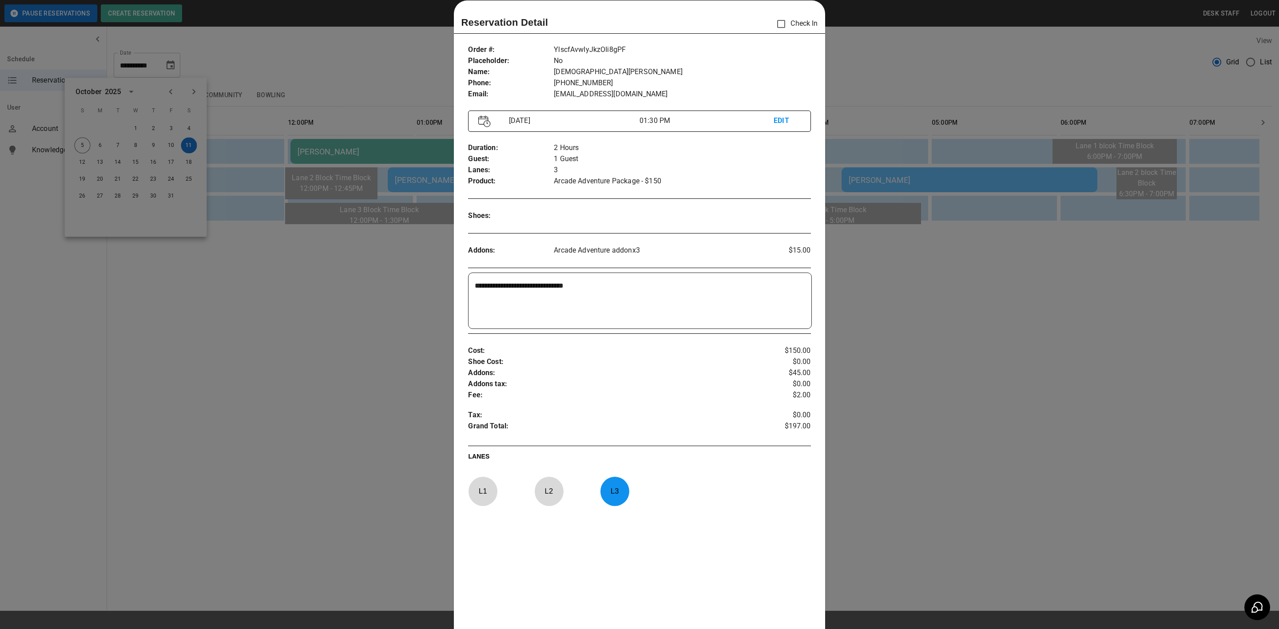 The image size is (1279, 629). Describe the element at coordinates (654, 250) in the screenshot. I see `p: Arcade Adventure addon x 3` at that location.